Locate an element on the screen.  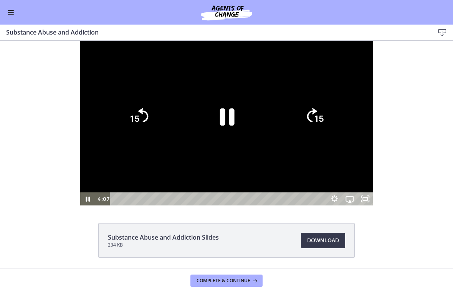
span: Download is located at coordinates (323, 240).